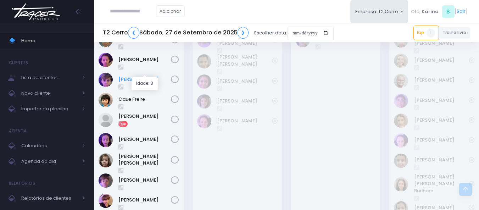  What do you see at coordinates (401, 61) in the screenshot?
I see `img: Beatriz Gallardo` at bounding box center [401, 61].